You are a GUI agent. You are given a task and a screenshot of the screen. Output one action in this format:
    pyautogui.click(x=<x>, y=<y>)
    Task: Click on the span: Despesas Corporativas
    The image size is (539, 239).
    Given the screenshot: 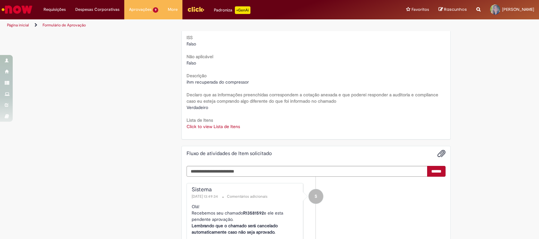 What is the action you would take?
    pyautogui.click(x=97, y=10)
    